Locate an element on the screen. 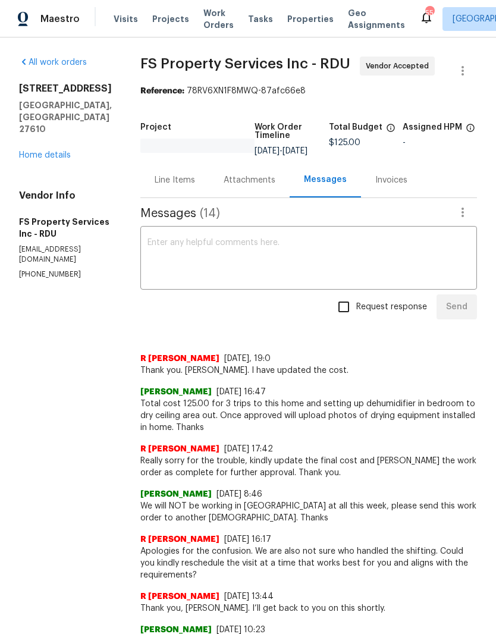 The height and width of the screenshot is (634, 496). h4: Vendor Info is located at coordinates (65, 196).